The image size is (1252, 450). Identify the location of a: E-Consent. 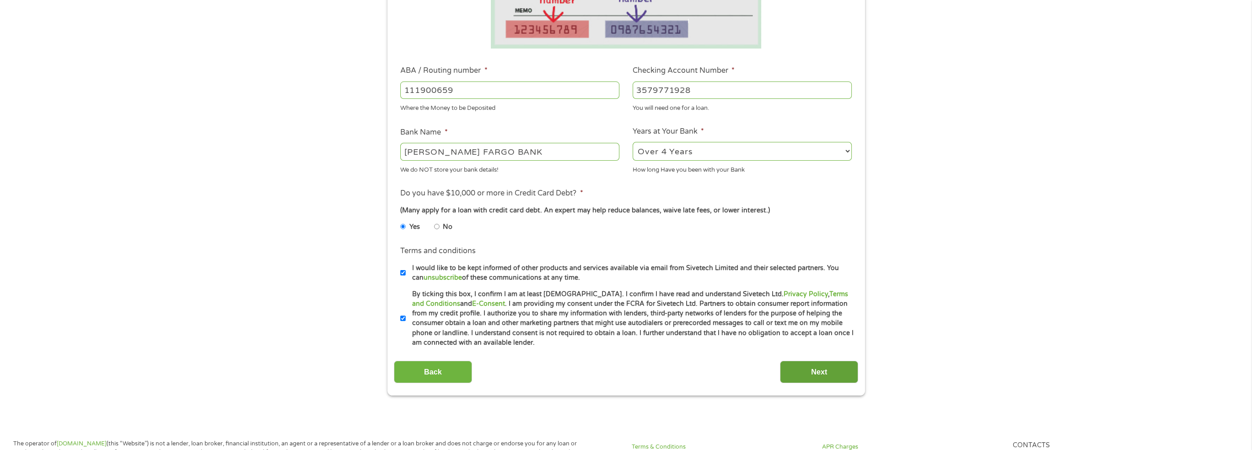
(488, 303).